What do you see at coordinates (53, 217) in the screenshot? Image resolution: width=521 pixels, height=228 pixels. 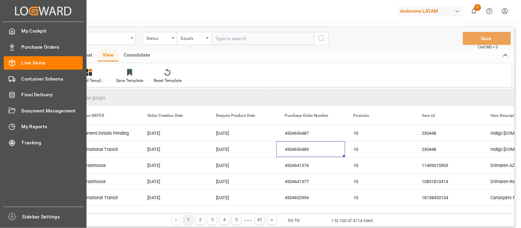 I see `span: Sidebar Settings` at bounding box center [53, 217].